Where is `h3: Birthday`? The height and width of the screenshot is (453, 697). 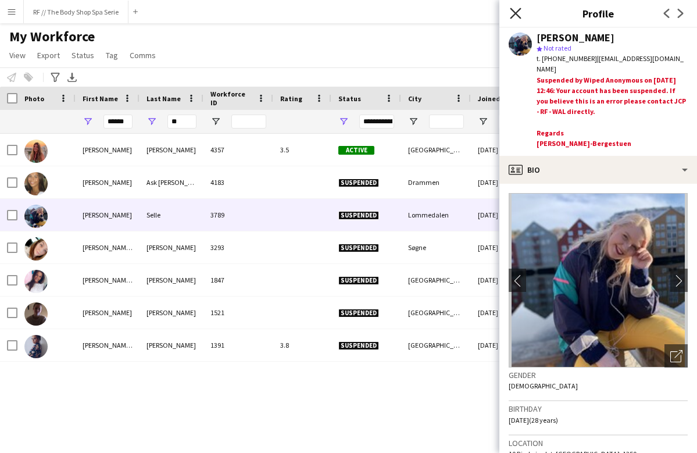 h3: Birthday is located at coordinates (598, 409).